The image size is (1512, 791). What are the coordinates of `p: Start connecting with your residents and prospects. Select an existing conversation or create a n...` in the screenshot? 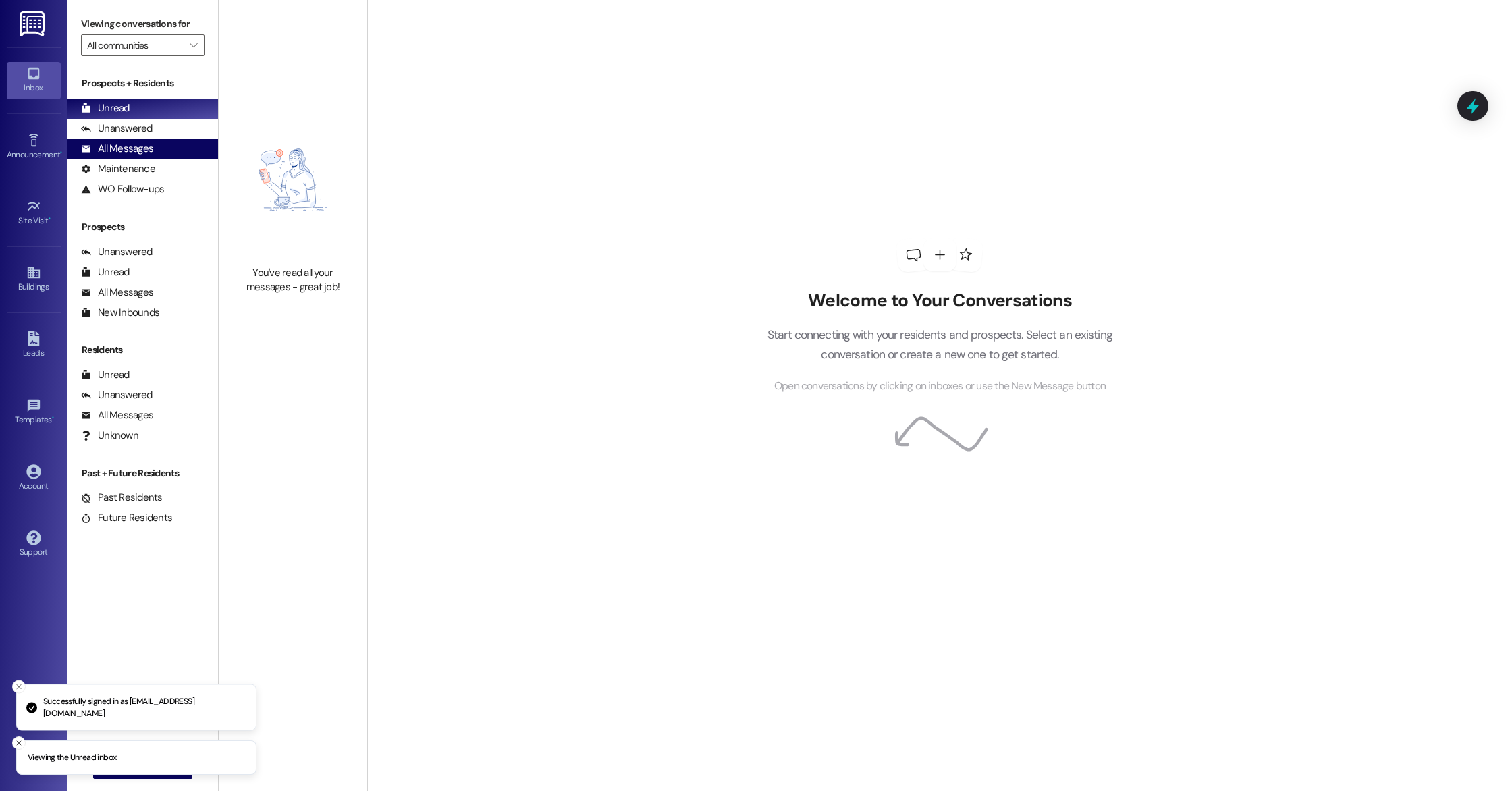 It's located at (939, 344).